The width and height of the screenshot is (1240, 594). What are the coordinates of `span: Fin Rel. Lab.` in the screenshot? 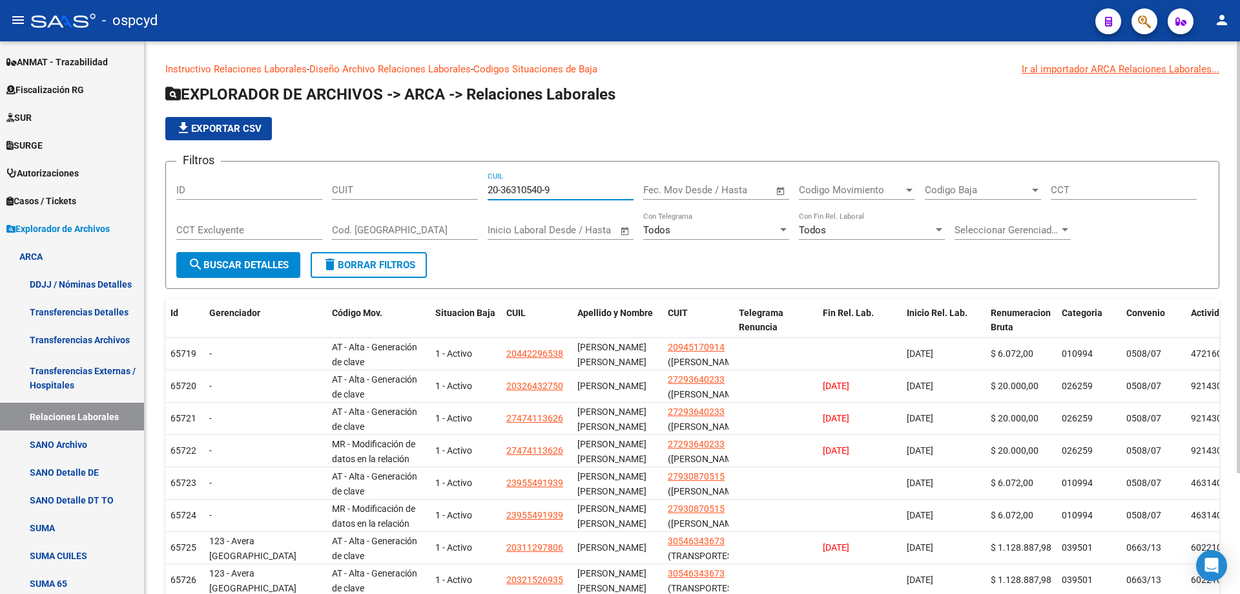 It's located at (848, 313).